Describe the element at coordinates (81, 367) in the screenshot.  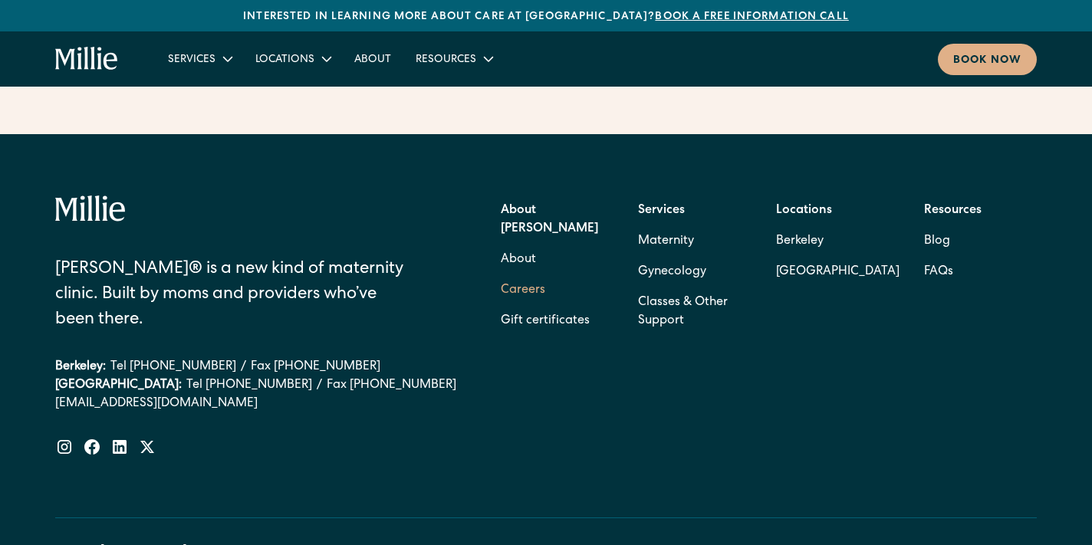
I see `div: Berkeley:` at that location.